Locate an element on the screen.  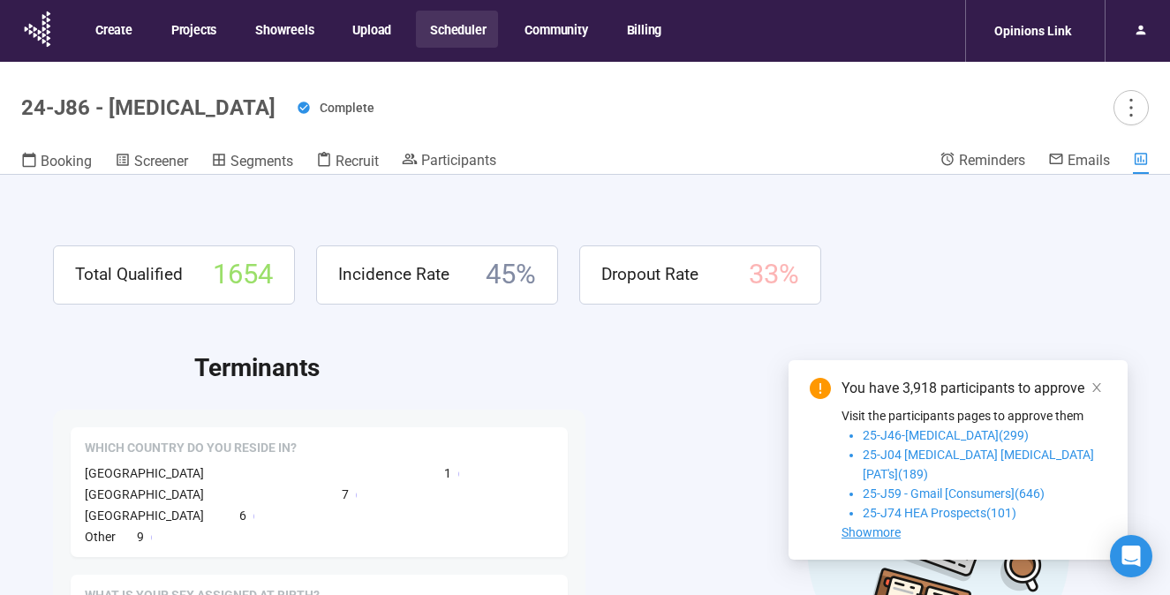
a: Segments is located at coordinates (252, 162).